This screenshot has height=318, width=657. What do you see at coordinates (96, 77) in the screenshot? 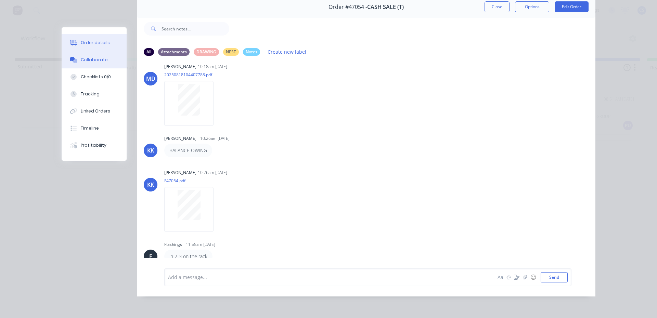
I see `div: Checklists 0/0` at bounding box center [96, 77].